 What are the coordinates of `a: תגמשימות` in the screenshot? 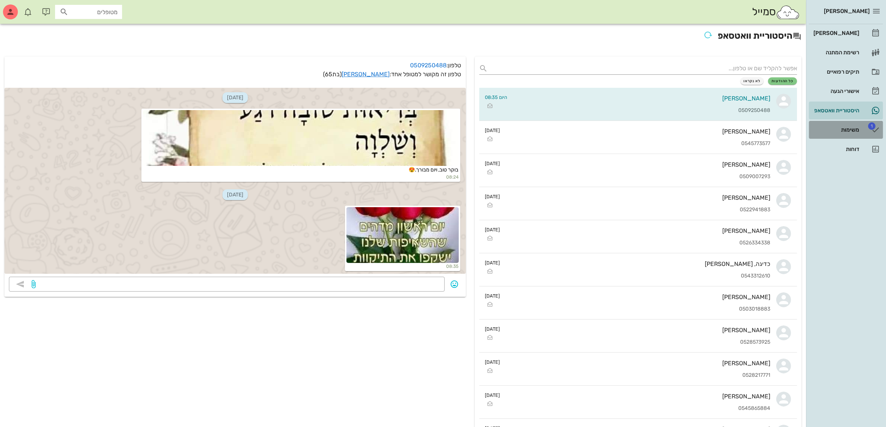 It's located at (846, 130).